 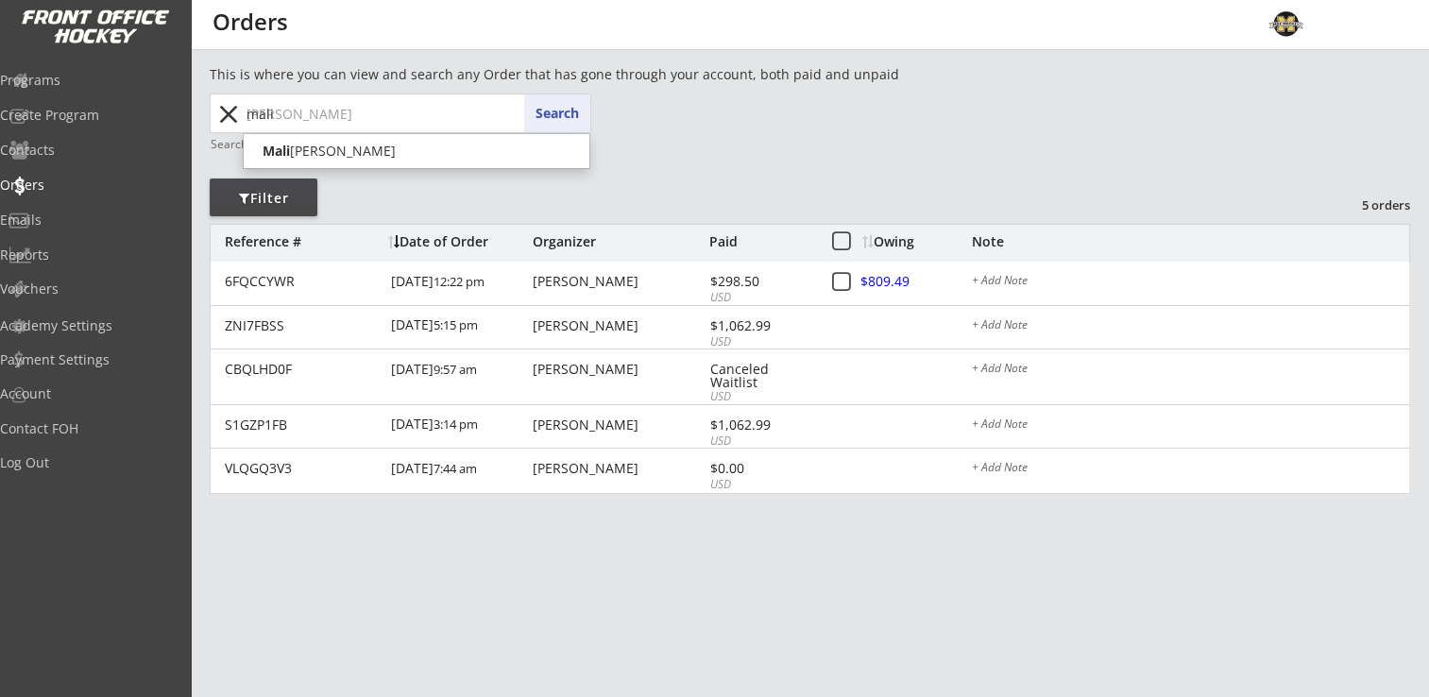 I want to click on div: Organizer, so click(x=619, y=242).